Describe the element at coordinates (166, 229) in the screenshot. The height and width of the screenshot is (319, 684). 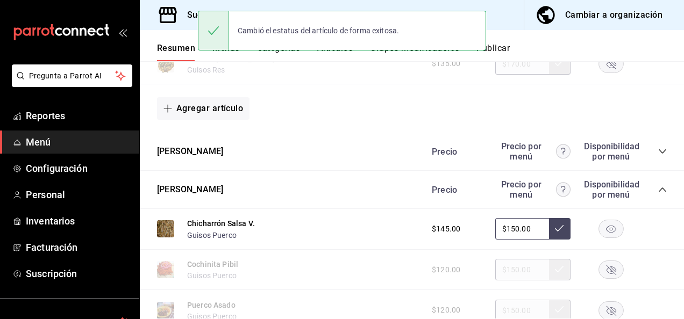
I see `img: Preview` at that location.